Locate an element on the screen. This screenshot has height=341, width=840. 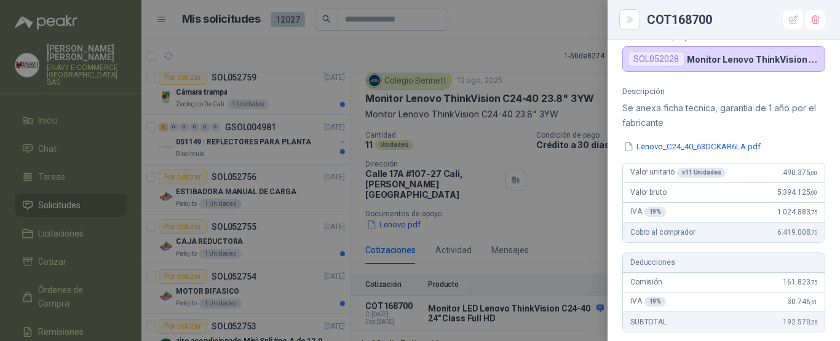
span: 30.746 is located at coordinates (802, 302).